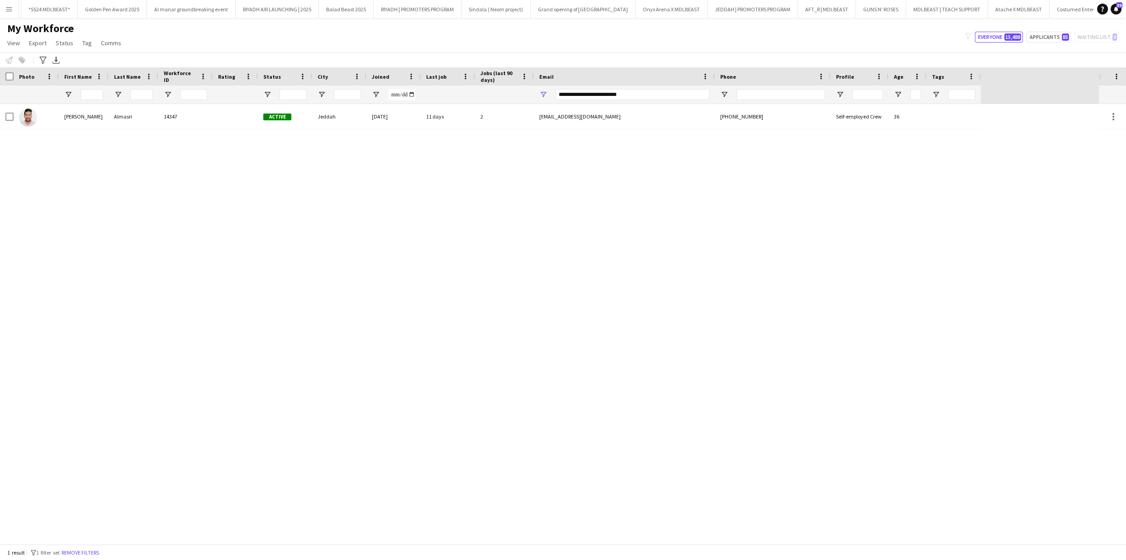 The height and width of the screenshot is (560, 1126). What do you see at coordinates (133, 116) in the screenshot?
I see `div: Almasri` at bounding box center [133, 116].